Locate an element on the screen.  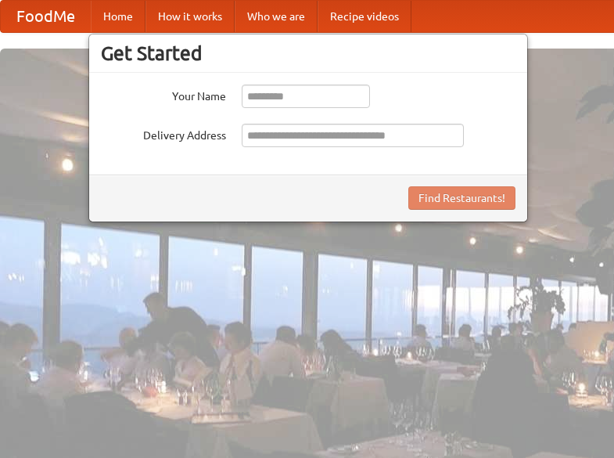
label: Delivery Address is located at coordinates (164, 133).